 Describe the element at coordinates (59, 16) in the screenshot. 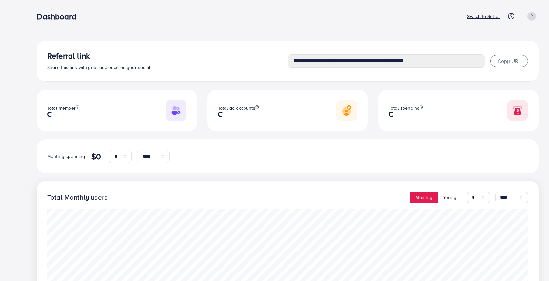

I see `h3: Dashboard` at that location.